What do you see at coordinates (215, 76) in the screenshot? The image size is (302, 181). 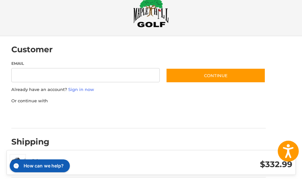 I see `button: Continue` at bounding box center [215, 76].